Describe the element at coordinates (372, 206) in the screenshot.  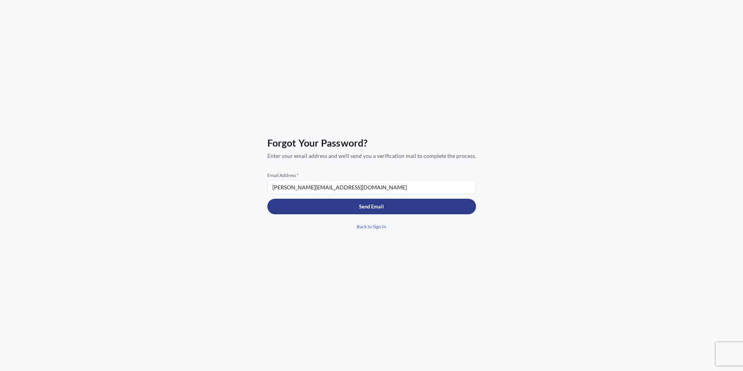
I see `p: Send Email` at that location.